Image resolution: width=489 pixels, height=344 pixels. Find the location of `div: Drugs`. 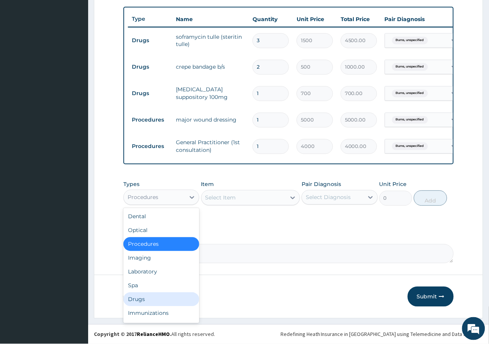

div: Drugs is located at coordinates (161, 299).